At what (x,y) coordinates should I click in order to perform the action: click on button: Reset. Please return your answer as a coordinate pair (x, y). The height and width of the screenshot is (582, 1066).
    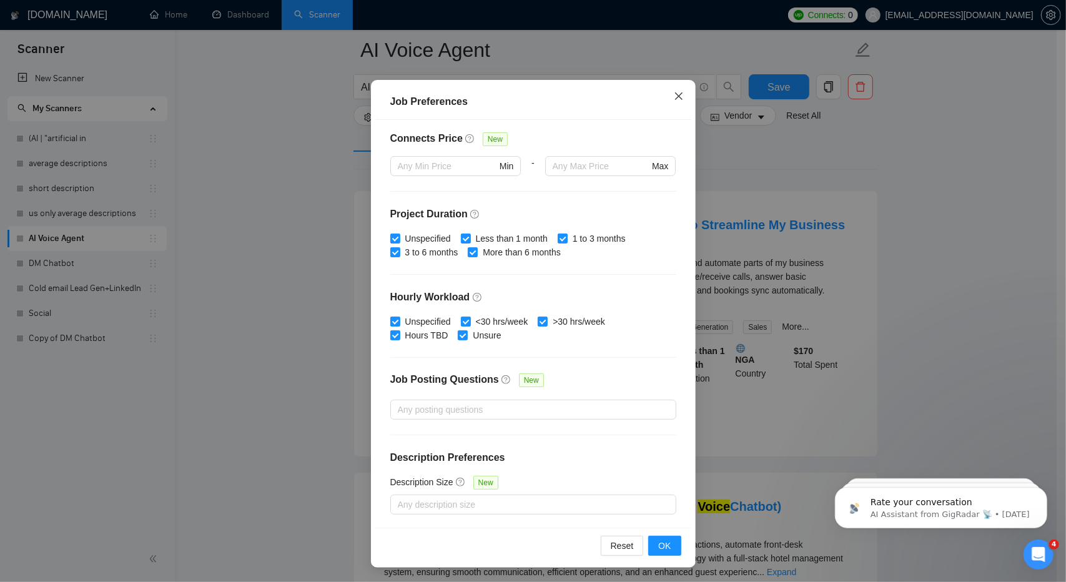
    Looking at the image, I should click on (622, 546).